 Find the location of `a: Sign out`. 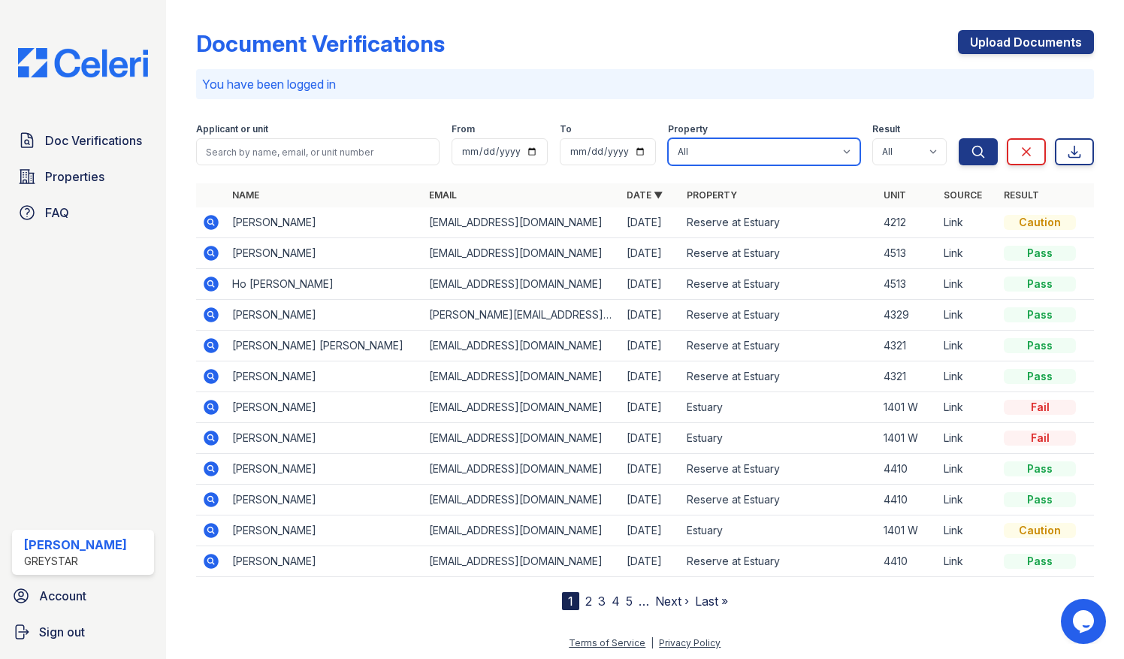

a: Sign out is located at coordinates (83, 632).